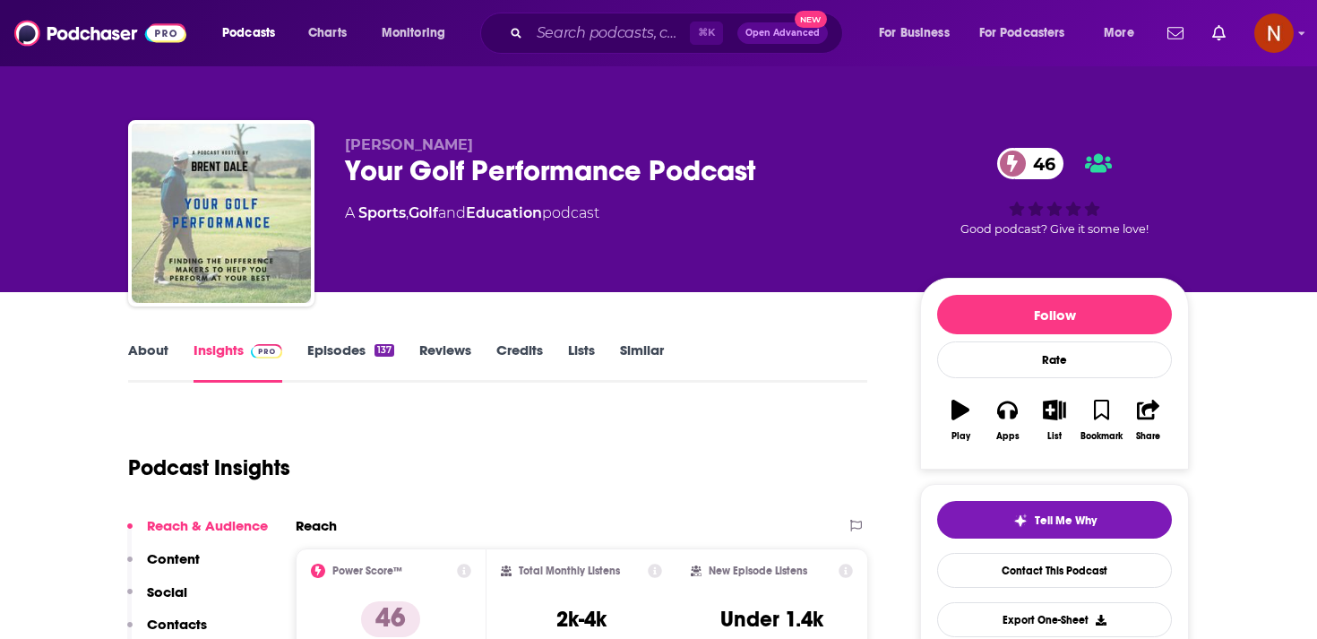 This screenshot has height=639, width=1317. I want to click on a: Golf, so click(423, 212).